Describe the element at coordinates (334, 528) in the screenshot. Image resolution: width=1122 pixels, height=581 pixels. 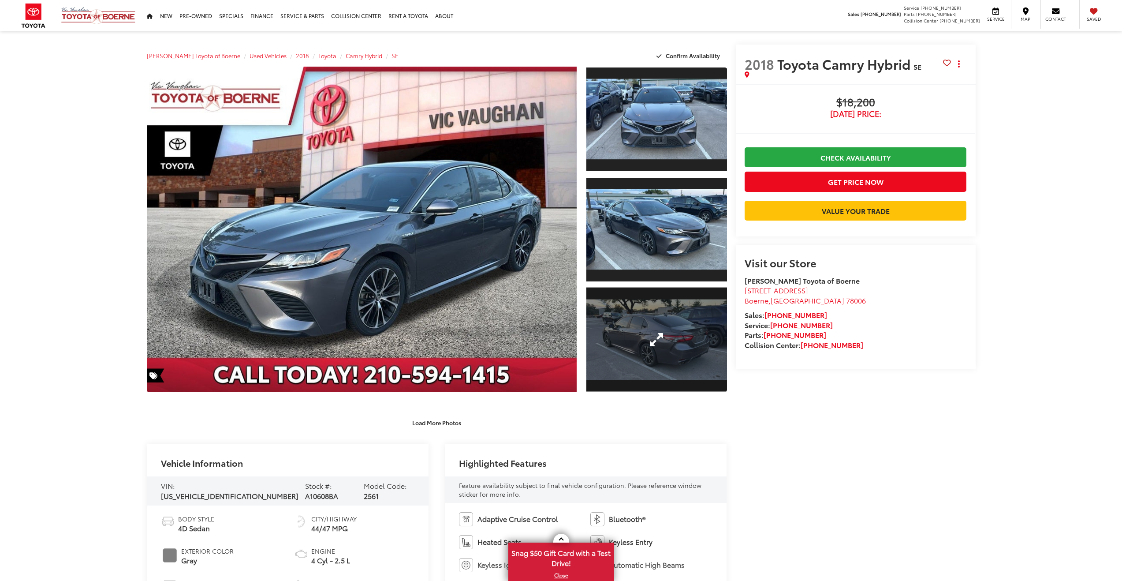
I see `span: 44/47 MPG` at that location.